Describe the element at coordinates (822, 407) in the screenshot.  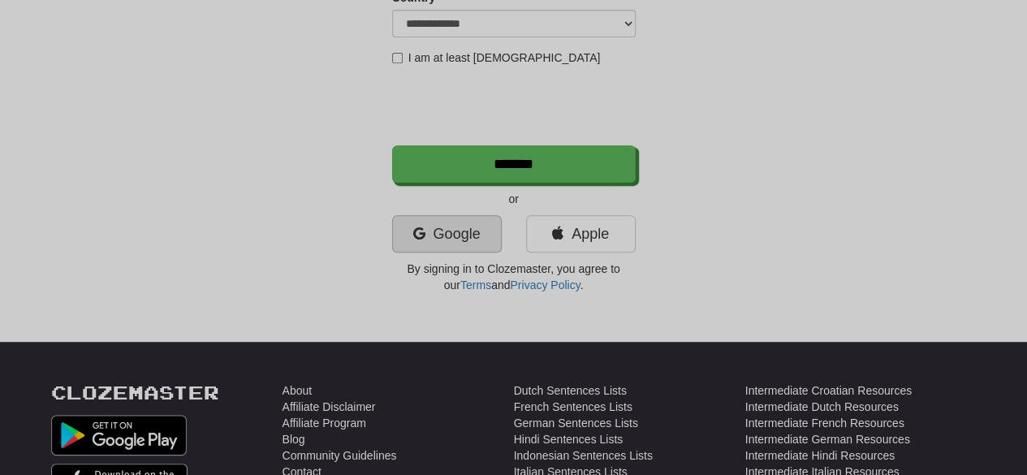
I see `a: Intermediate Dutch Resources` at that location.